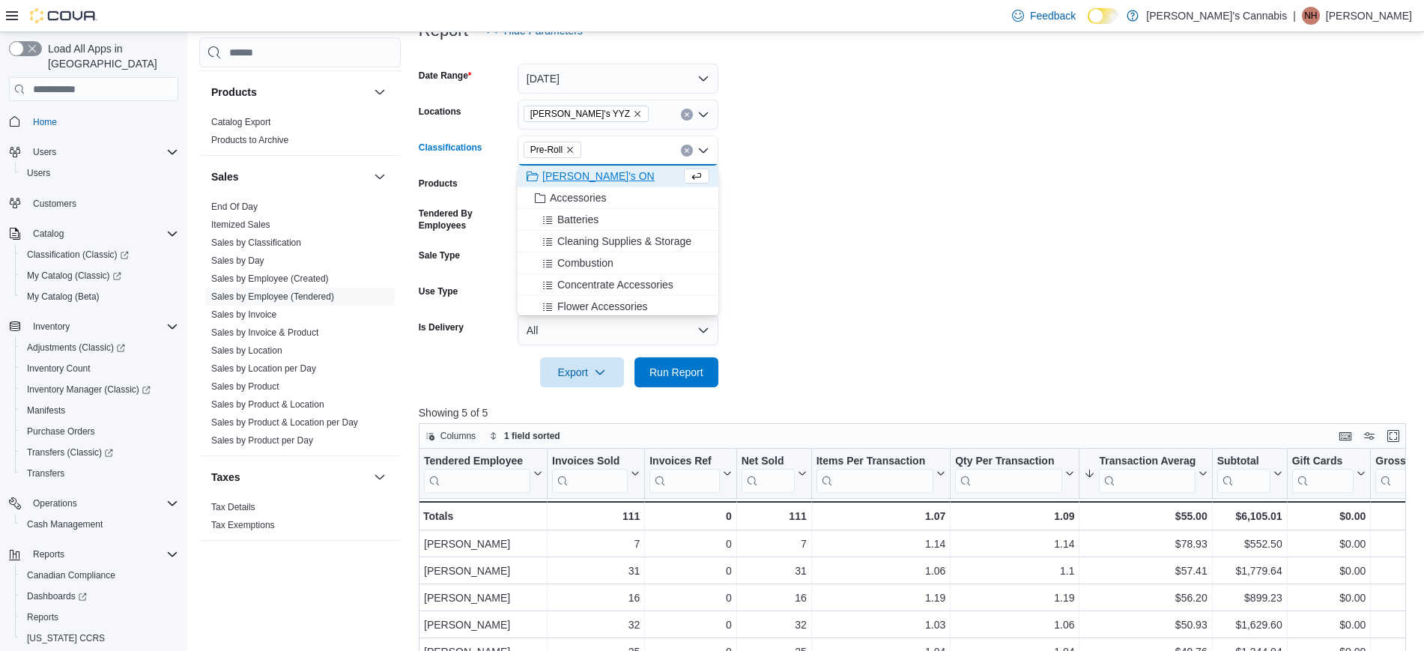  Describe the element at coordinates (1248, 625) in the screenshot. I see `div: $1,629.60` at that location.